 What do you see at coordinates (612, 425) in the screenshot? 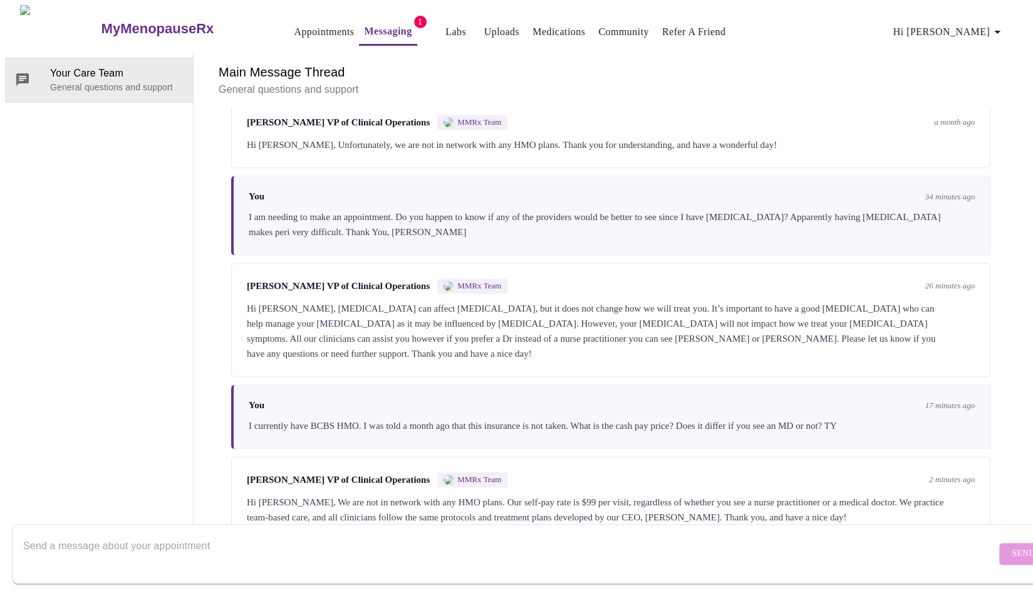
I see `div: I currently have BCBS HMO. I was told a month ago that this insurance is not taken. What is the c...` at bounding box center [612, 425].